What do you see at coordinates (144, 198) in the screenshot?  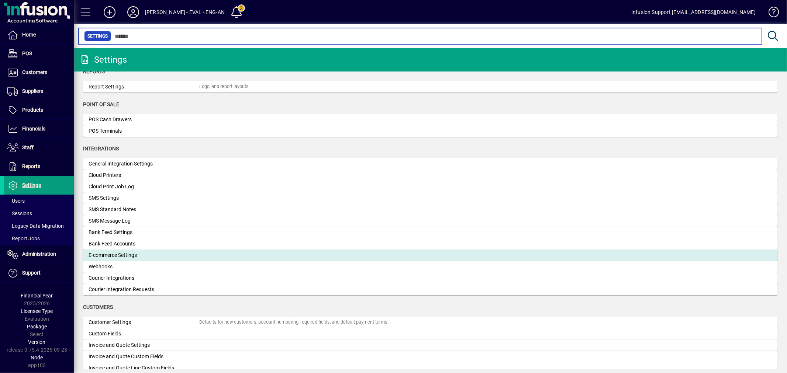 I see `div: SMS Settings` at bounding box center [144, 198].